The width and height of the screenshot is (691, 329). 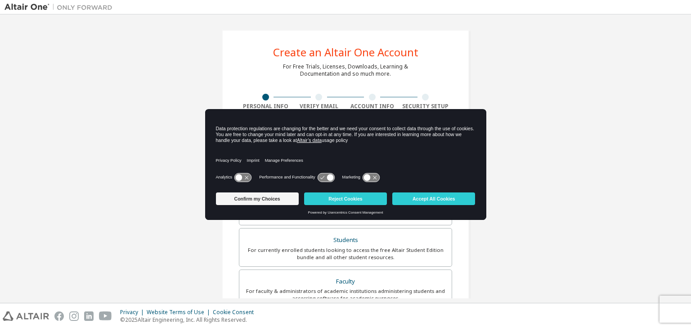 I want to click on img: Altair One, so click(x=61, y=7).